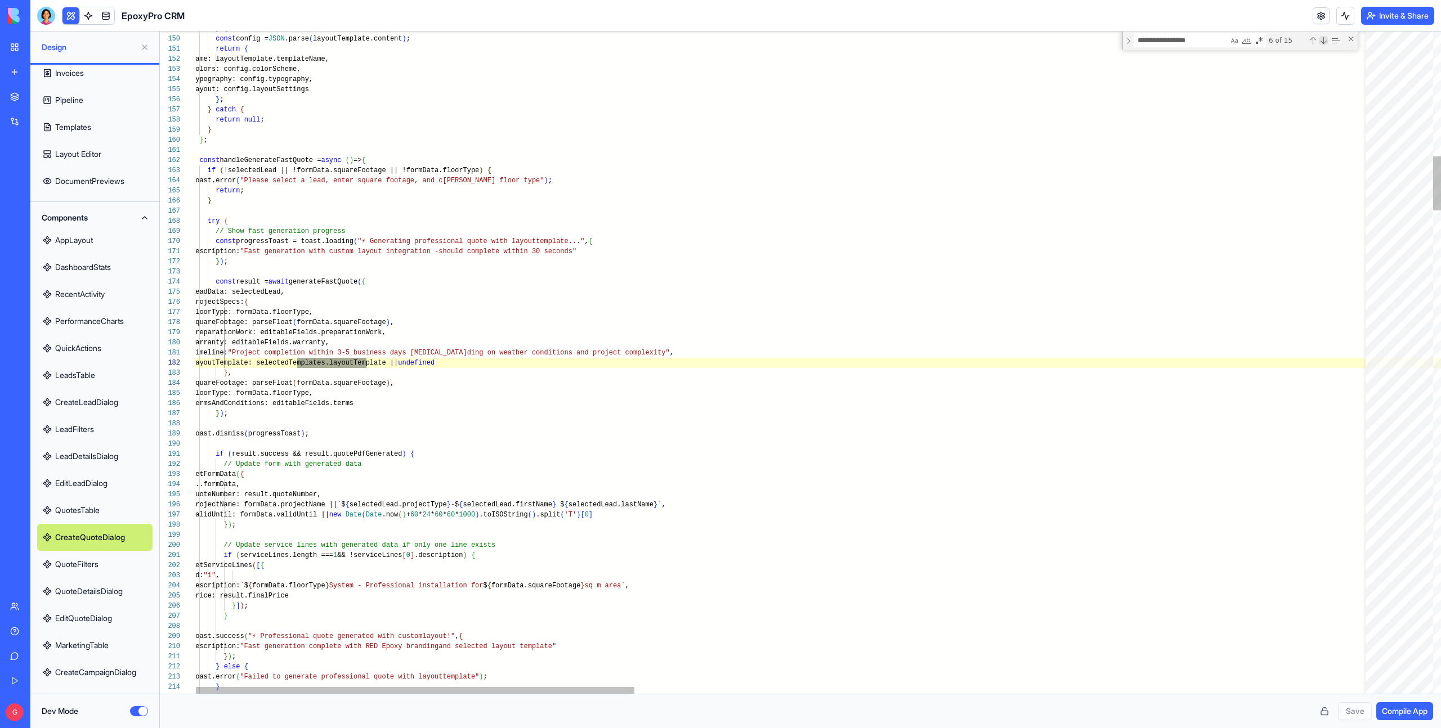 Image resolution: width=1441 pixels, height=728 pixels. I want to click on div: 188, so click(170, 424).